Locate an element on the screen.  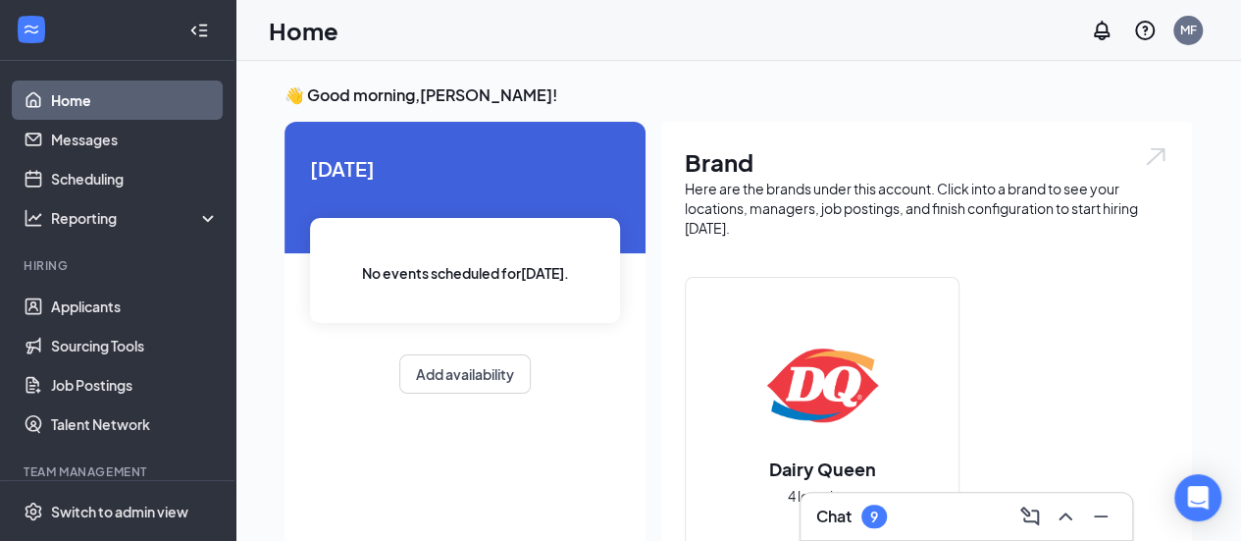
button: Add availability is located at coordinates (465, 374).